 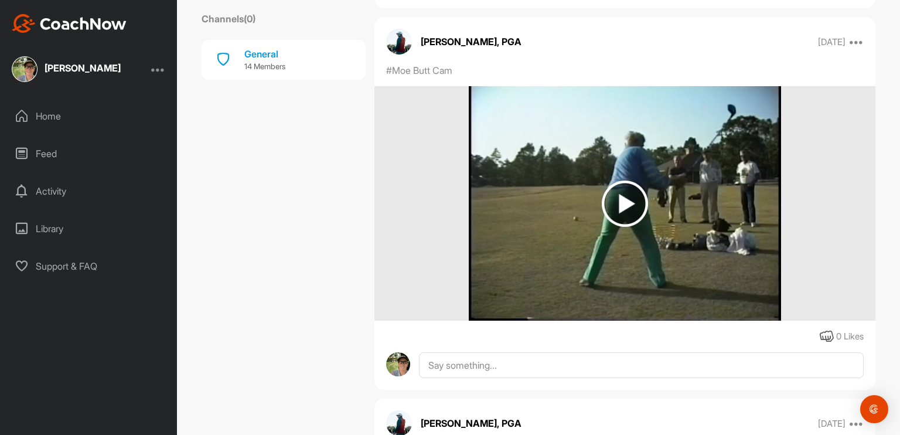 What do you see at coordinates (89, 116) in the screenshot?
I see `div: Home` at bounding box center [89, 116].